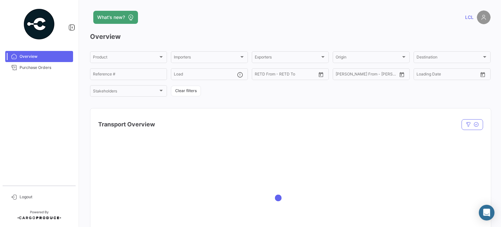 The image size is (501, 227). What do you see at coordinates (288, 58) in the screenshot?
I see `span: Exporters` at bounding box center [288, 58].